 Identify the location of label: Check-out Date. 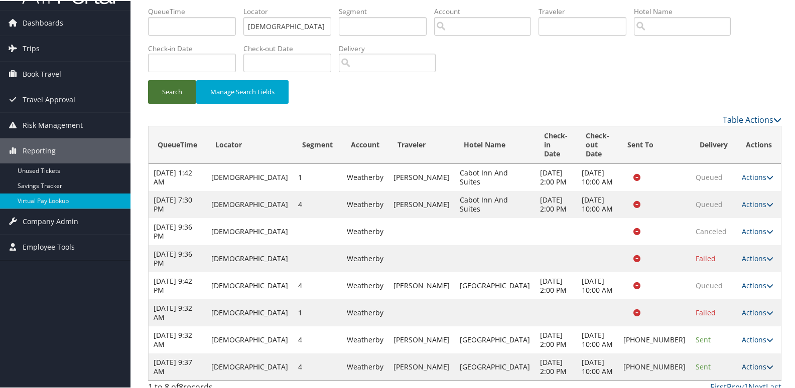
(291, 48).